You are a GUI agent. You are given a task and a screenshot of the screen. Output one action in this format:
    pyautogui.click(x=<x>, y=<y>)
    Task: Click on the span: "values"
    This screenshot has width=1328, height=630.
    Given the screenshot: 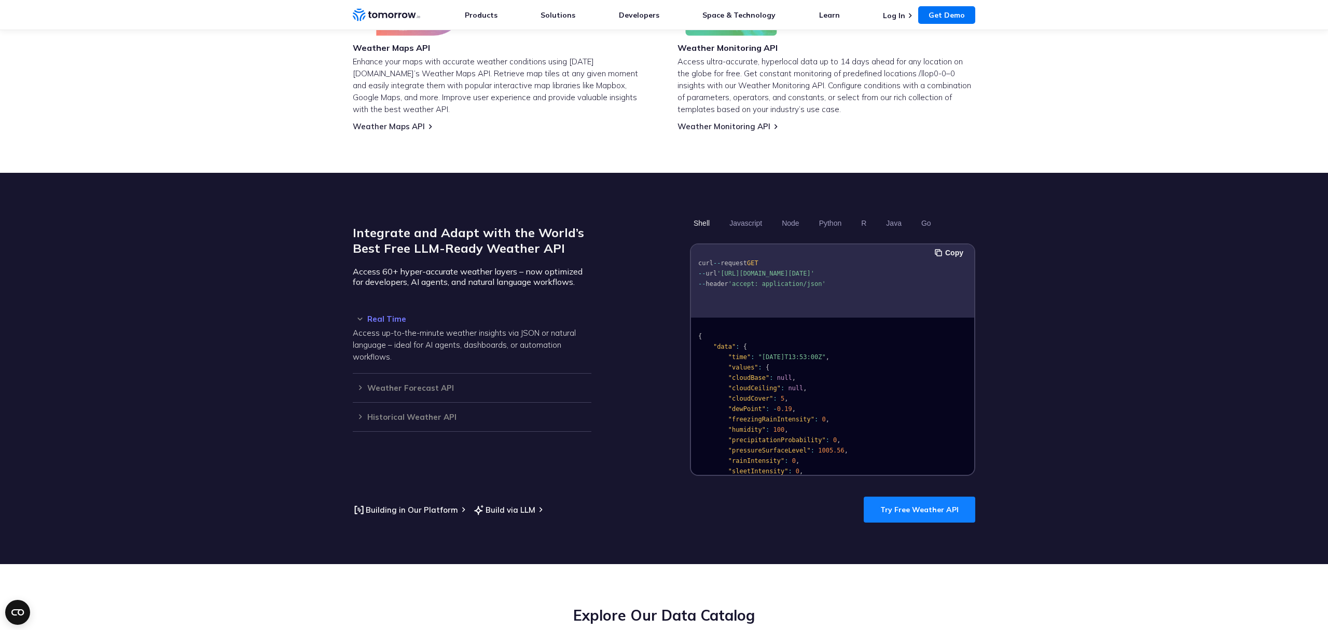 What is the action you would take?
    pyautogui.click(x=743, y=367)
    